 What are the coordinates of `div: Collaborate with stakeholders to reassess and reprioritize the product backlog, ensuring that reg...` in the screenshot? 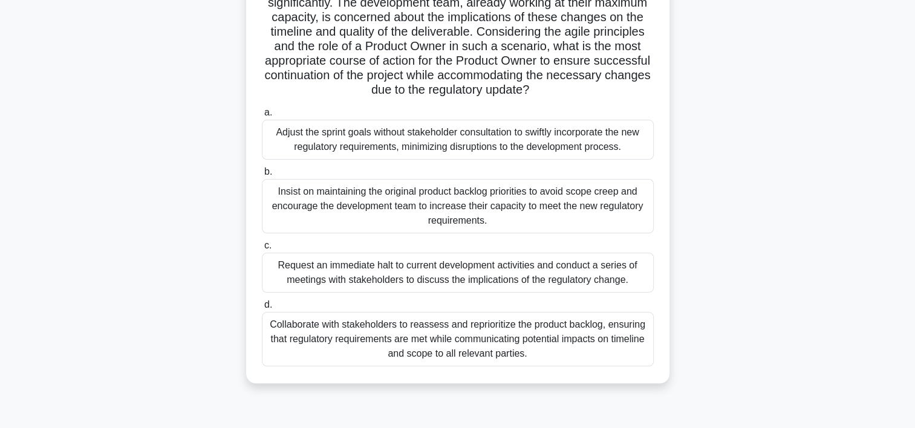 It's located at (458, 339).